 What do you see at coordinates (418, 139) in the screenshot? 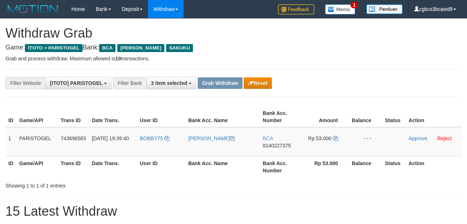
I see `a: Approve` at bounding box center [418, 139].